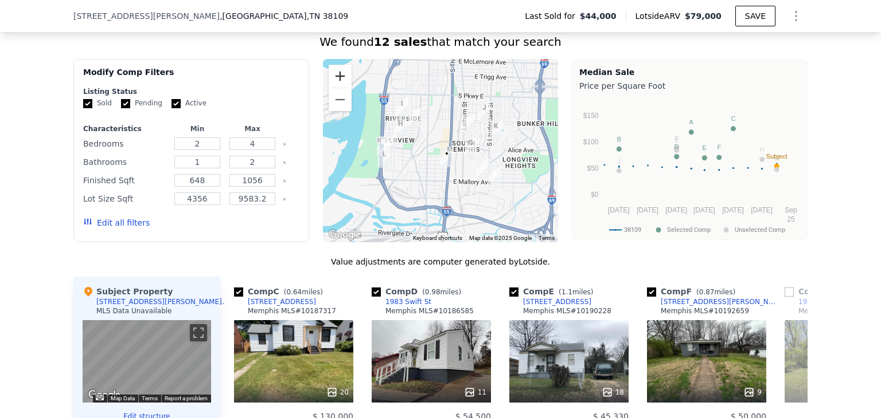 This screenshot has height=418, width=881. What do you see at coordinates (660, 16) in the screenshot?
I see `span: Lotside ARV` at bounding box center [660, 16].